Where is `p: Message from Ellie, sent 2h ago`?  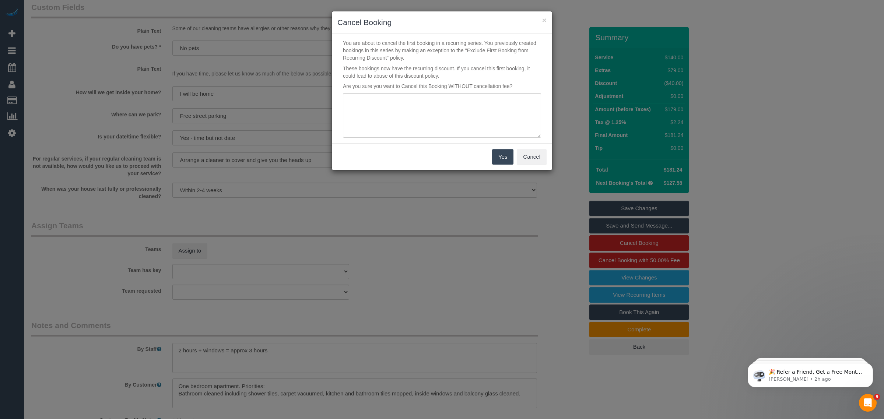
p: Message from Ellie, sent 2h ago is located at coordinates (80, 32).